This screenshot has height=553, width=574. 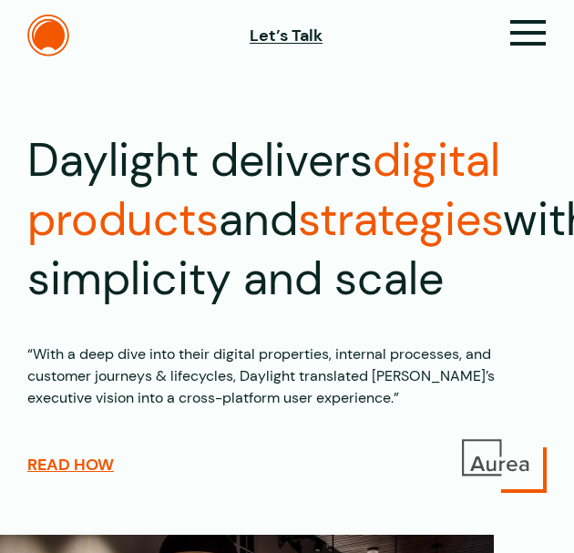 I want to click on img: Aurea Logo, so click(x=495, y=457).